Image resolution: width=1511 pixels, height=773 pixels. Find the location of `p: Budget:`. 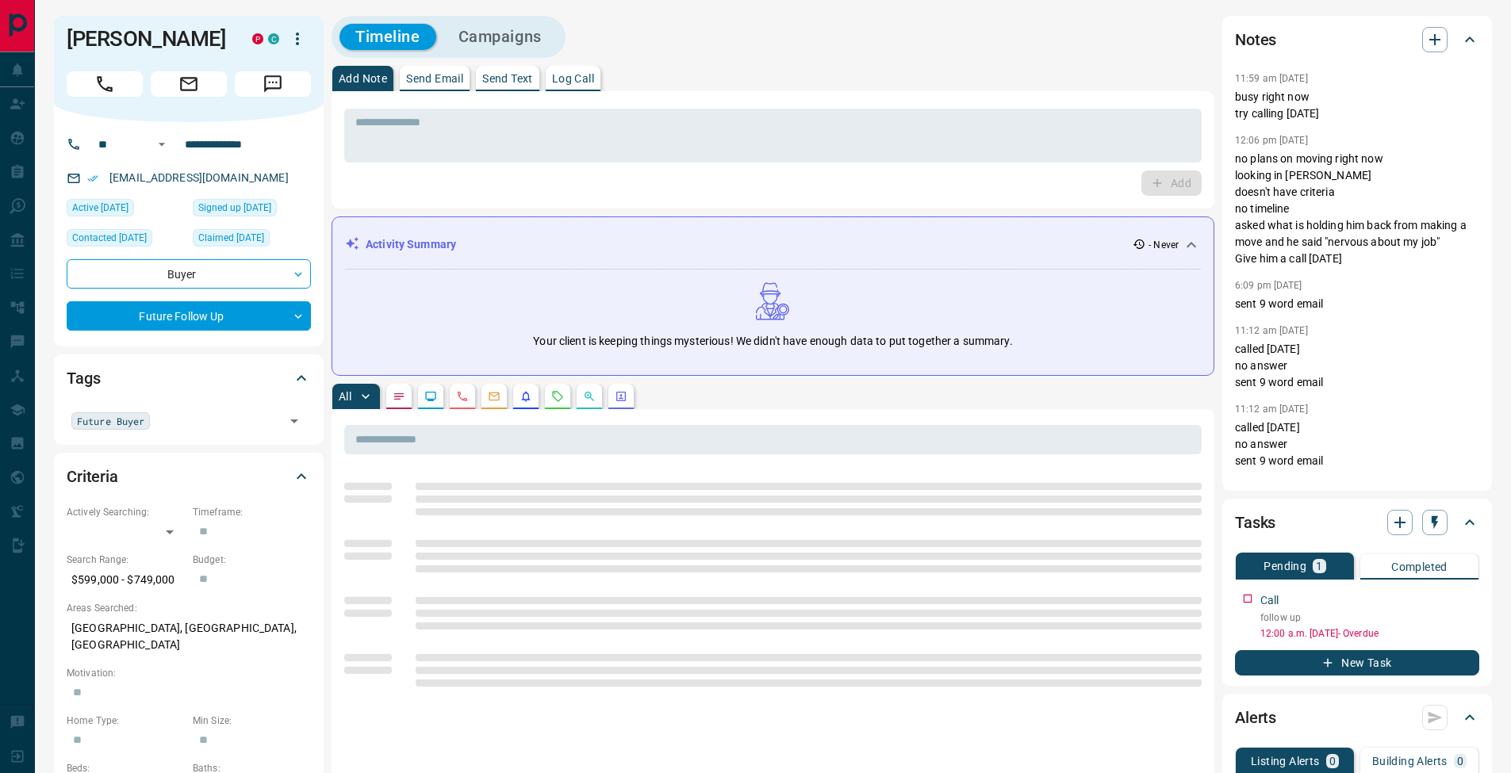

p: Budget: is located at coordinates (251, 560).